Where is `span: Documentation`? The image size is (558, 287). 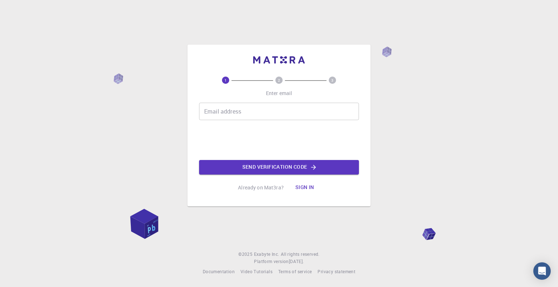 span: Documentation is located at coordinates (219, 272).